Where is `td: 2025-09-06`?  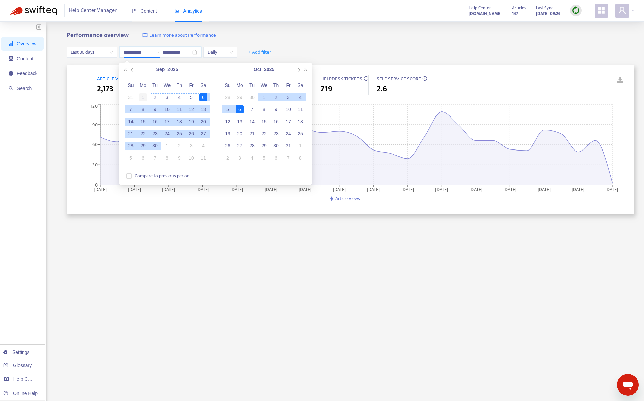
td: 2025-09-06 is located at coordinates (203, 97).